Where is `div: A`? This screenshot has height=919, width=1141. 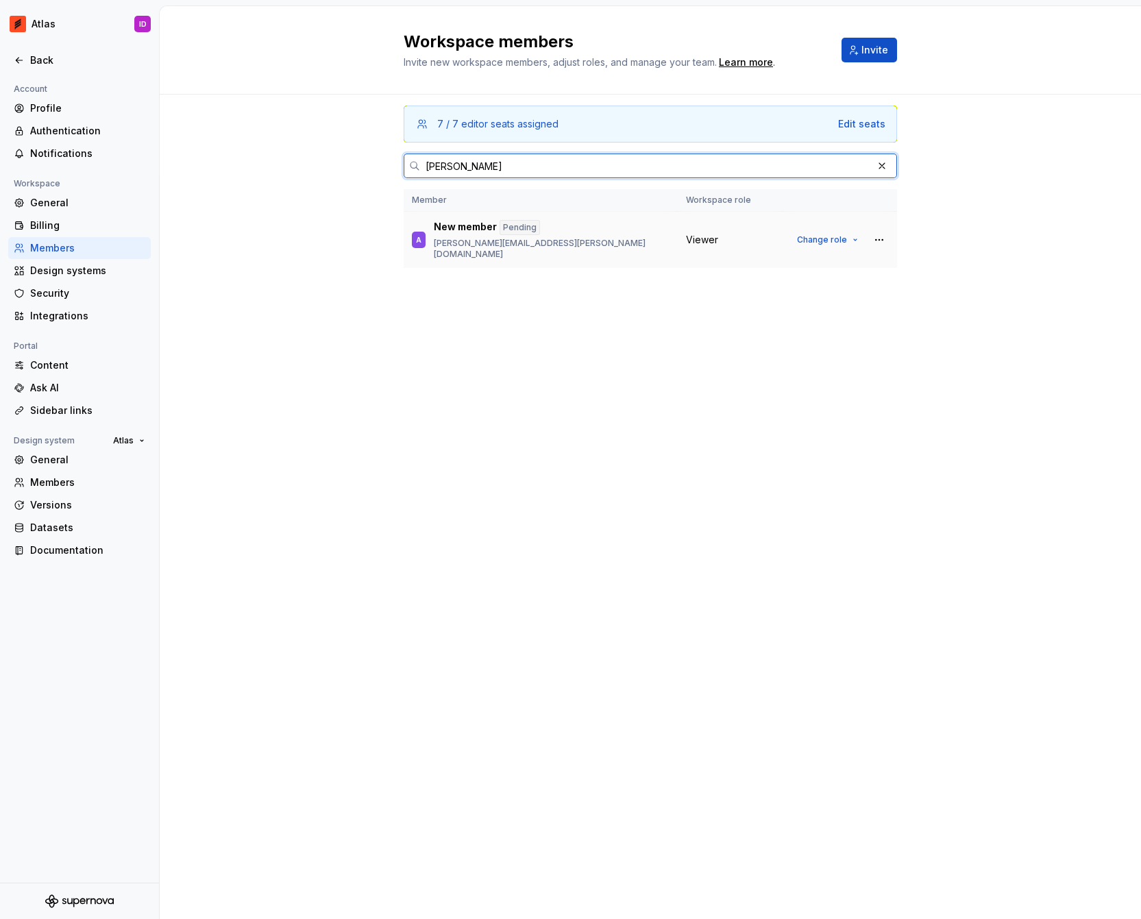 div: A is located at coordinates (419, 240).